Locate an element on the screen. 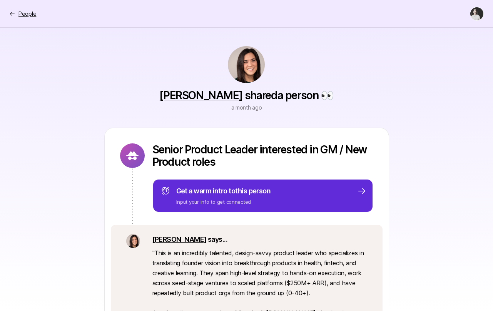 This screenshot has height=311, width=493. p: shared a person 👀 is located at coordinates (246, 95).